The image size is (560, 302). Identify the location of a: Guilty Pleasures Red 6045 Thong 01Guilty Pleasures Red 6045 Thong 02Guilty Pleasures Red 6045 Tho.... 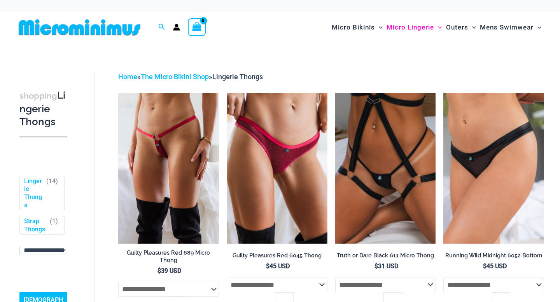
(277, 168).